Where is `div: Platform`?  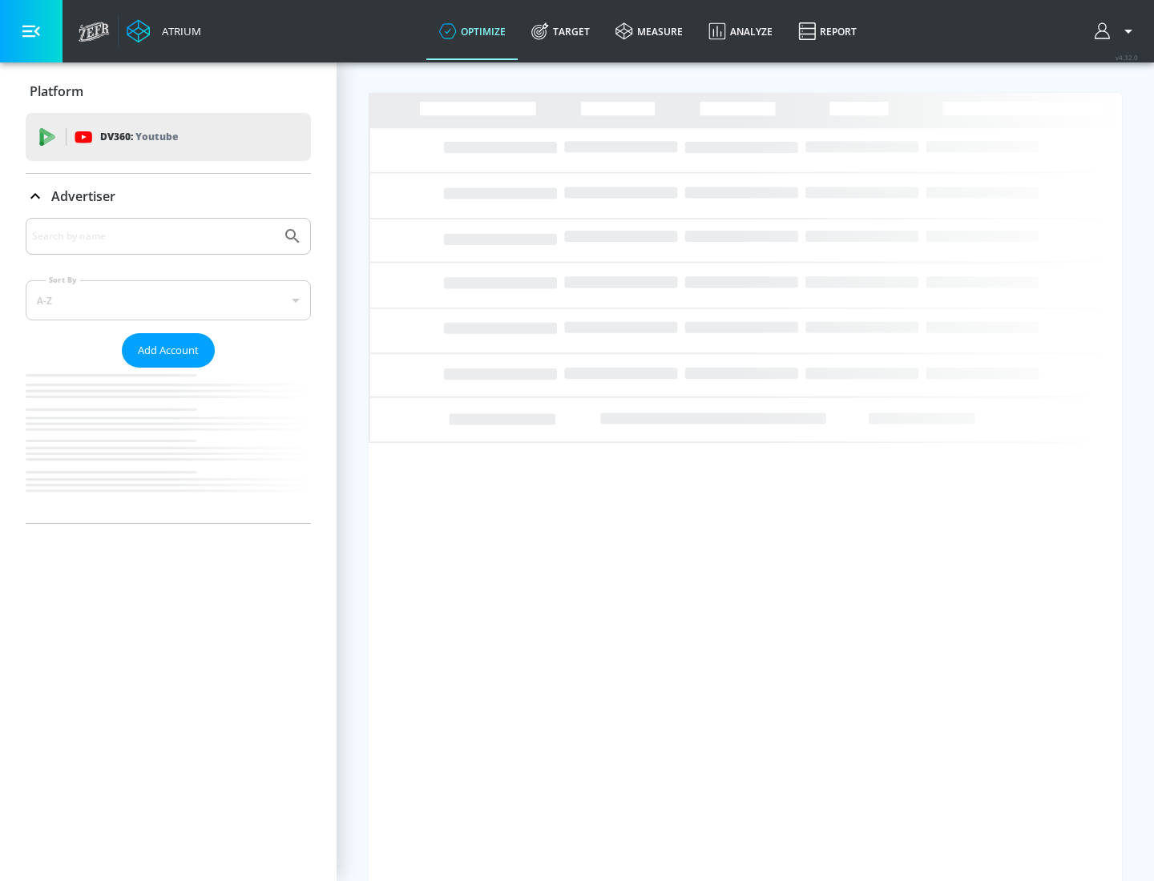
div: Platform is located at coordinates (168, 91).